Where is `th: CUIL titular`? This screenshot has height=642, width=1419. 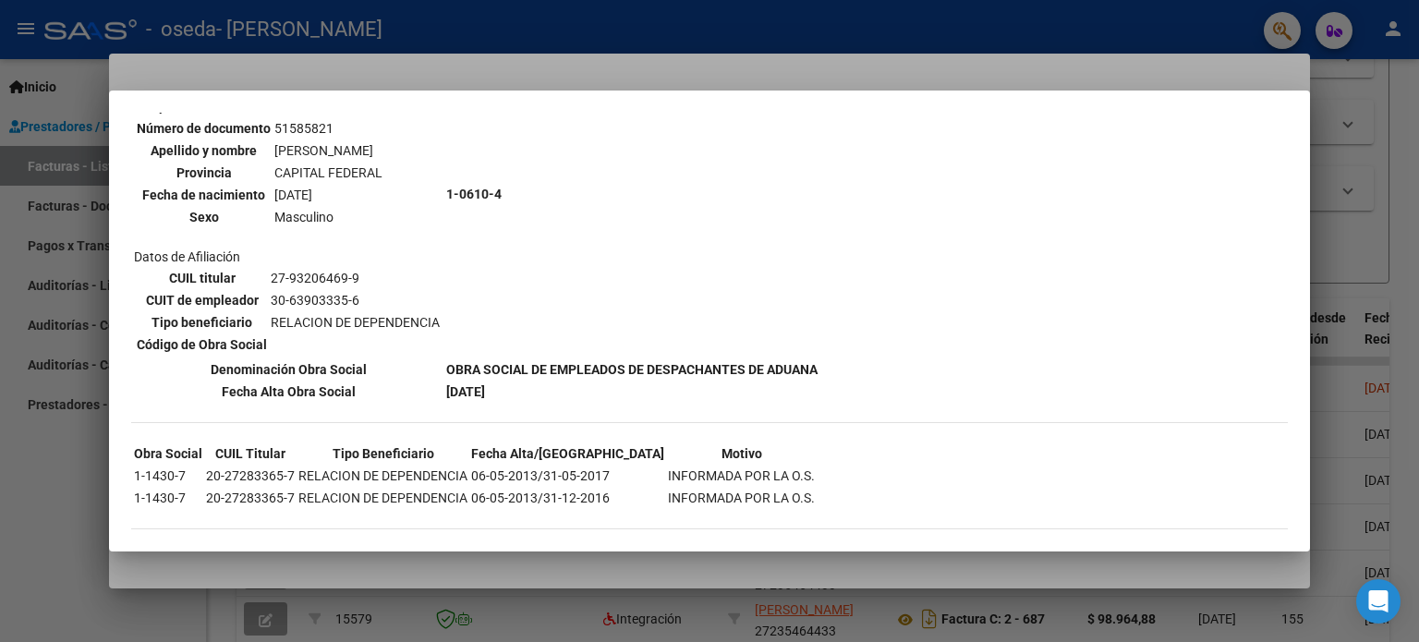
th: CUIL titular is located at coordinates (201, 278).